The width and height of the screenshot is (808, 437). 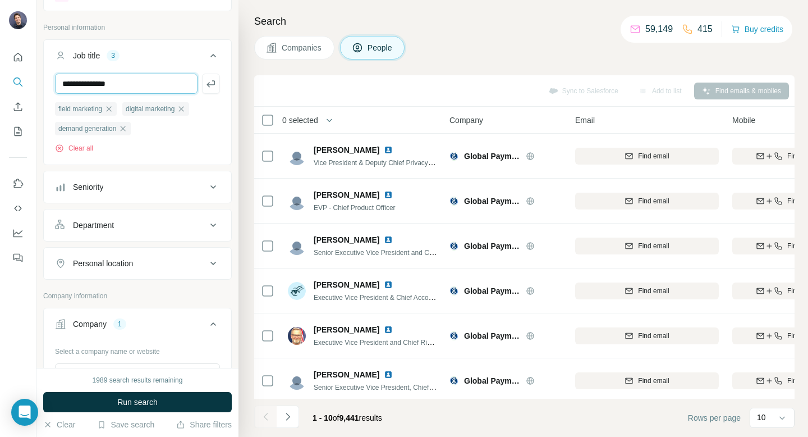 I want to click on p: 415, so click(x=705, y=29).